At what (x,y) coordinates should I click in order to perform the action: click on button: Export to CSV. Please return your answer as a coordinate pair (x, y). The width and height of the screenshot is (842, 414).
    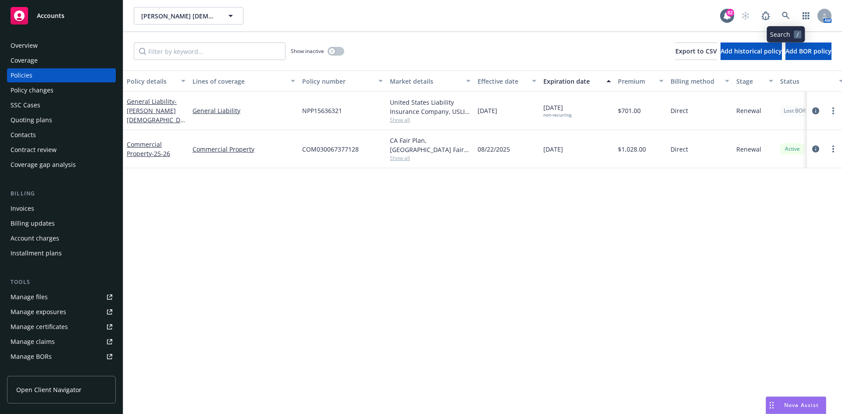
    Looking at the image, I should click on (696, 51).